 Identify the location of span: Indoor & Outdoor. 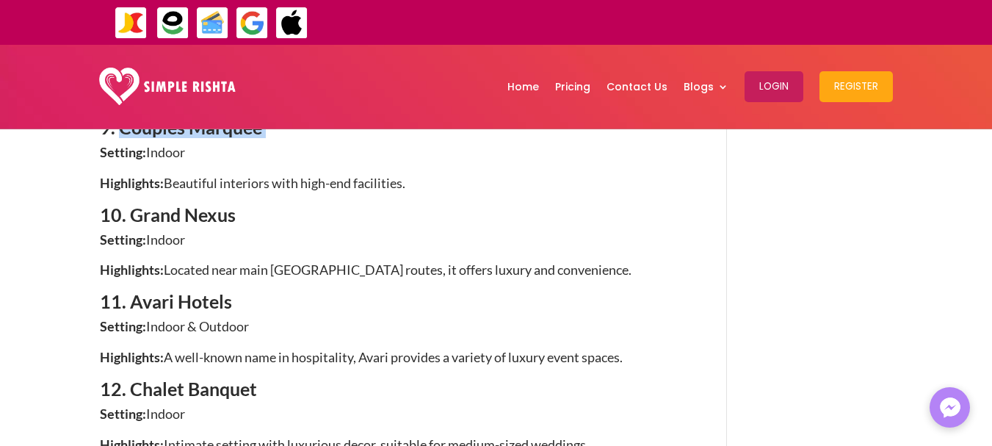
(198, 326).